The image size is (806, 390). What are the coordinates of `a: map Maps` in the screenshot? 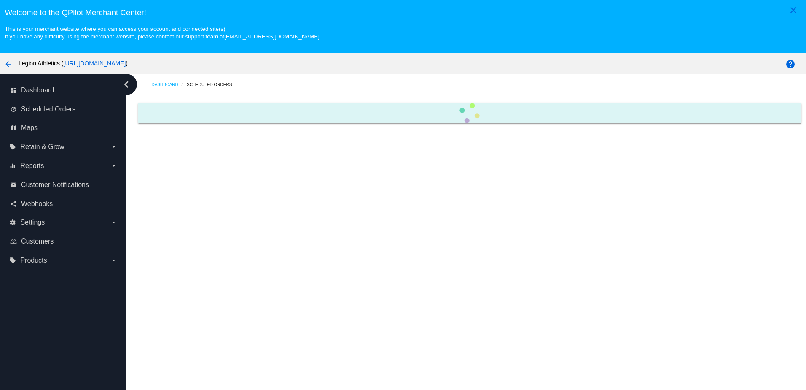 It's located at (64, 128).